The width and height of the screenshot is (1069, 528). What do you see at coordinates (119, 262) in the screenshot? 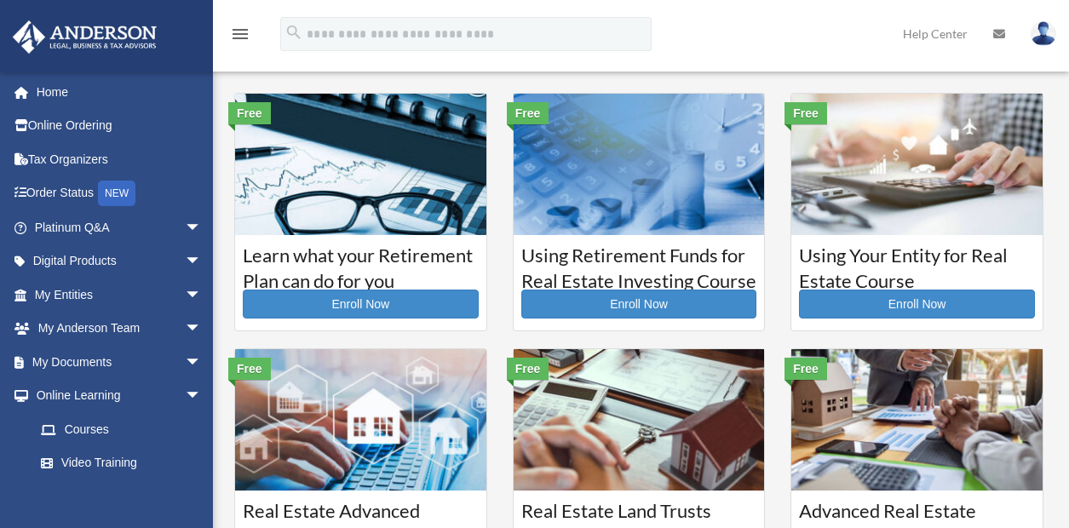
I see `a: Digital Productsarrow_drop_down` at bounding box center [119, 262].